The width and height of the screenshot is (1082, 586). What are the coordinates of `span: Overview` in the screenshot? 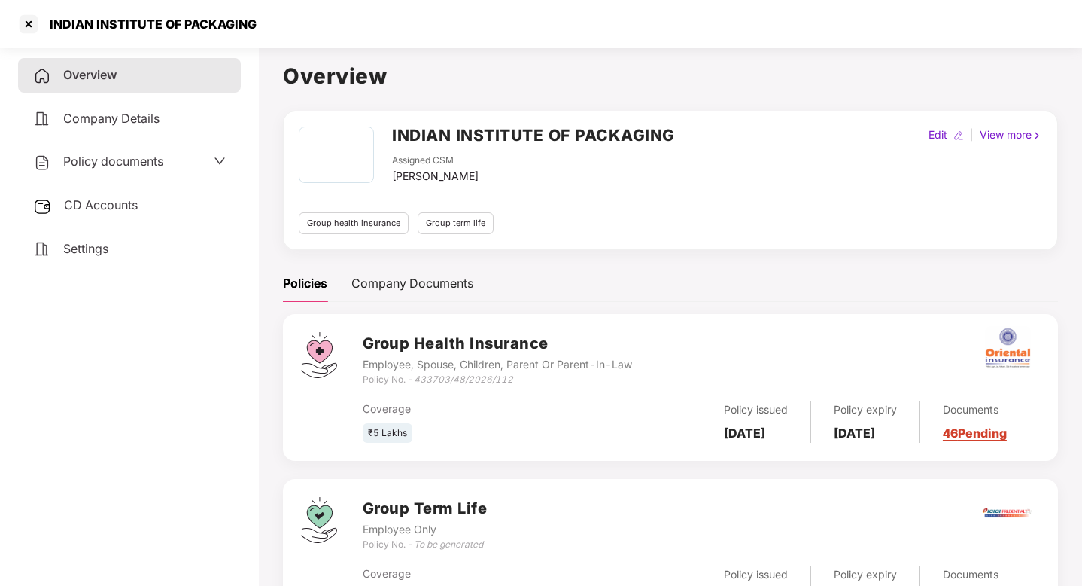 It's located at (90, 75).